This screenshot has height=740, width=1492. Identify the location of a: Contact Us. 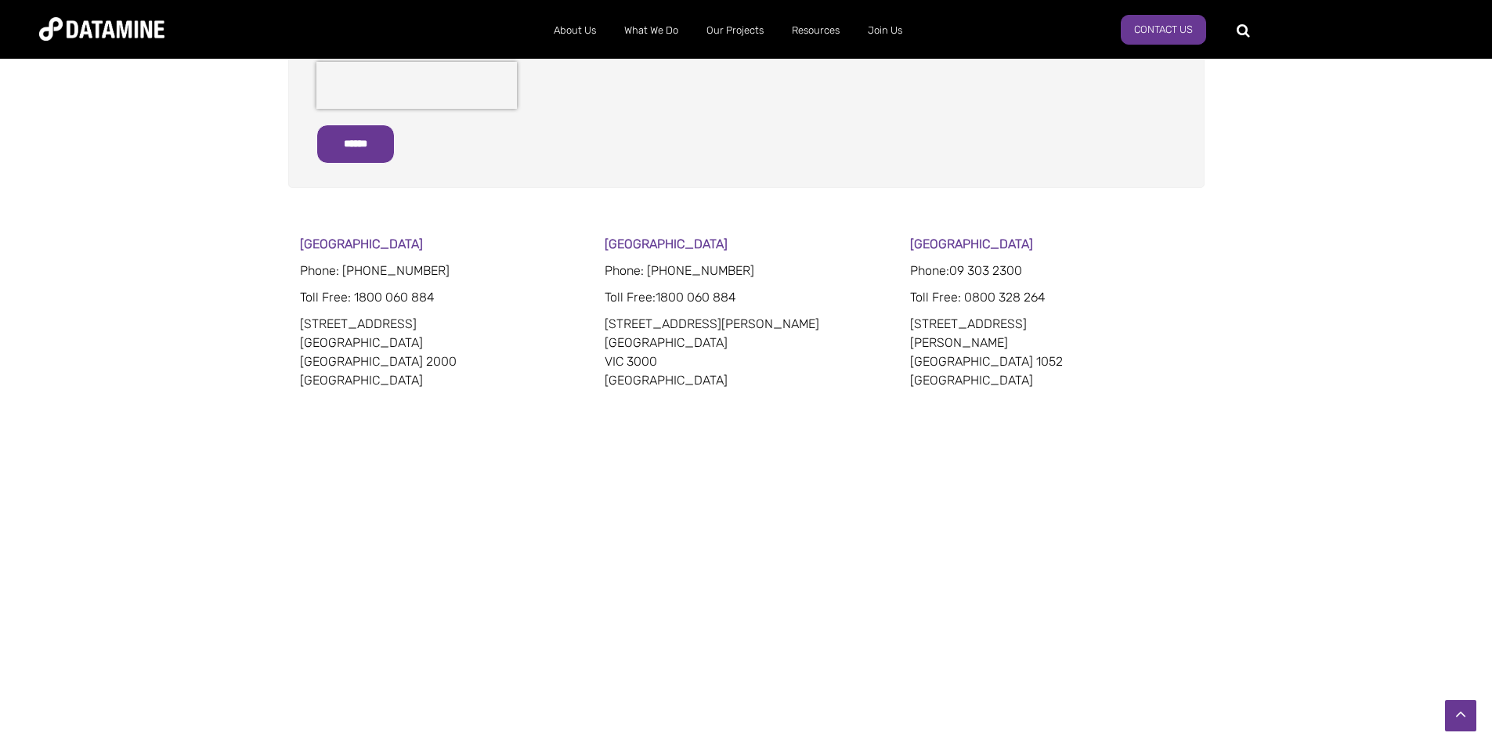
(1163, 30).